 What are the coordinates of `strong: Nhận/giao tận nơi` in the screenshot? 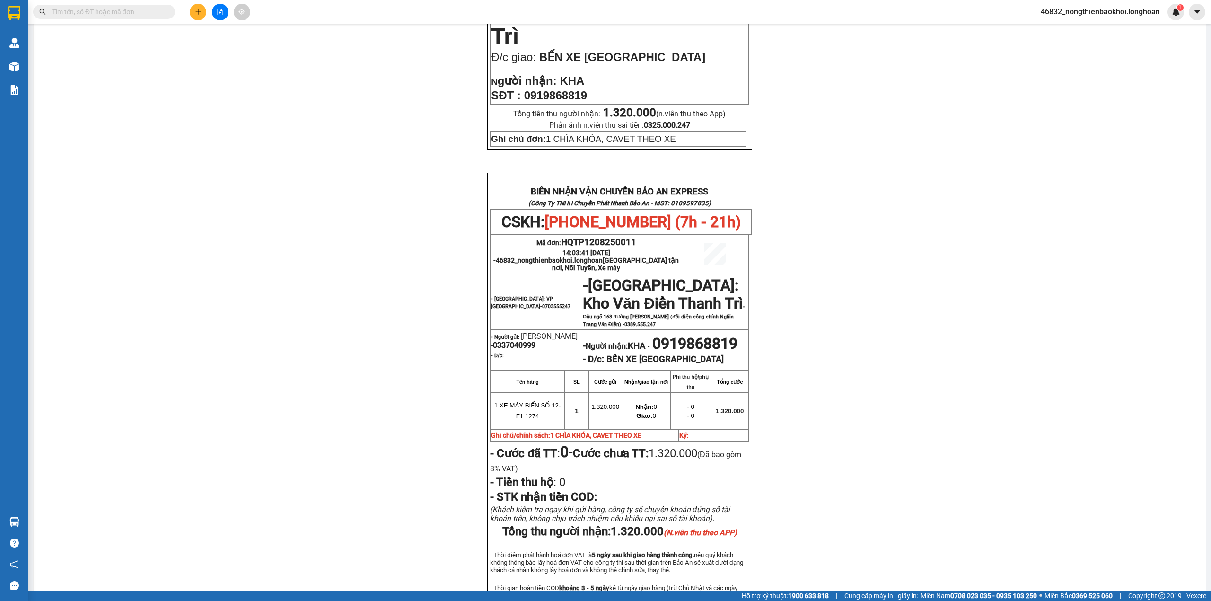 It's located at (646, 382).